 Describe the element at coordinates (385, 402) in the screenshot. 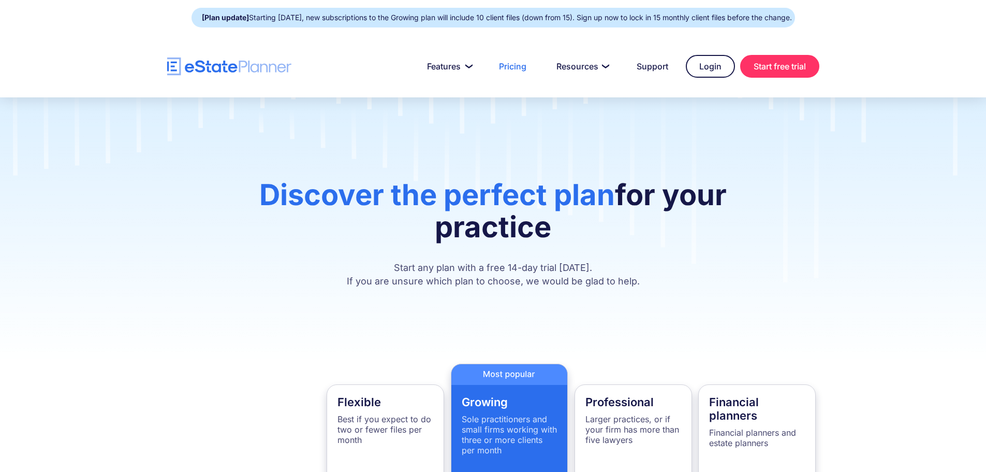

I see `h4: Flexible` at that location.